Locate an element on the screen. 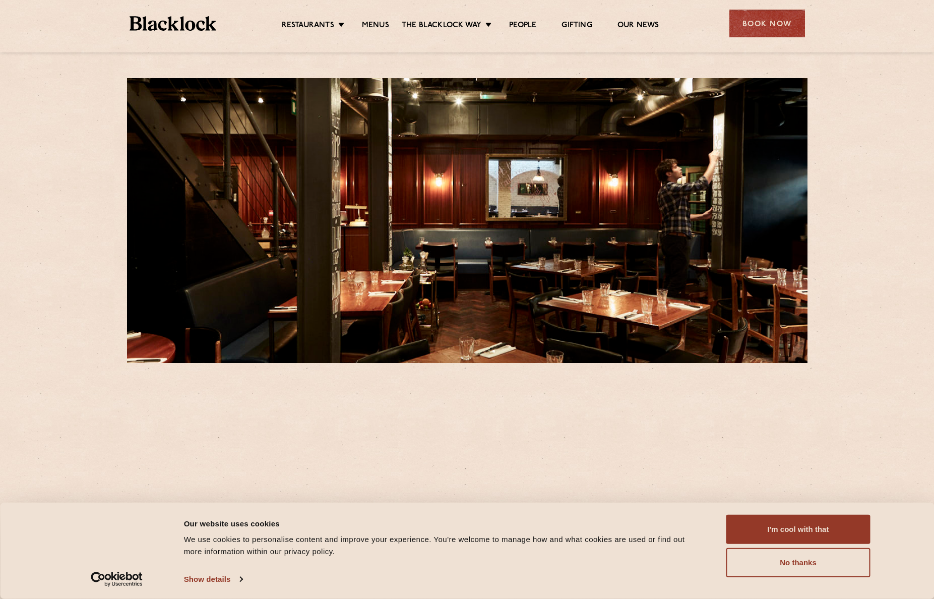  div: Book Now is located at coordinates (767, 23).